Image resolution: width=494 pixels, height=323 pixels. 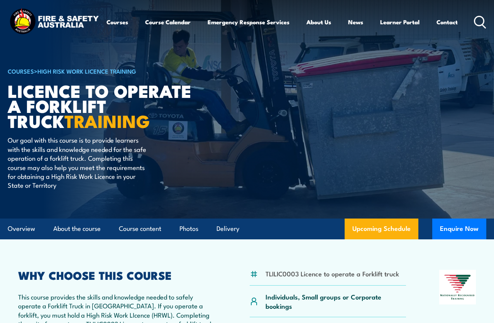 What do you see at coordinates (355, 22) in the screenshot?
I see `a: News` at bounding box center [355, 22].